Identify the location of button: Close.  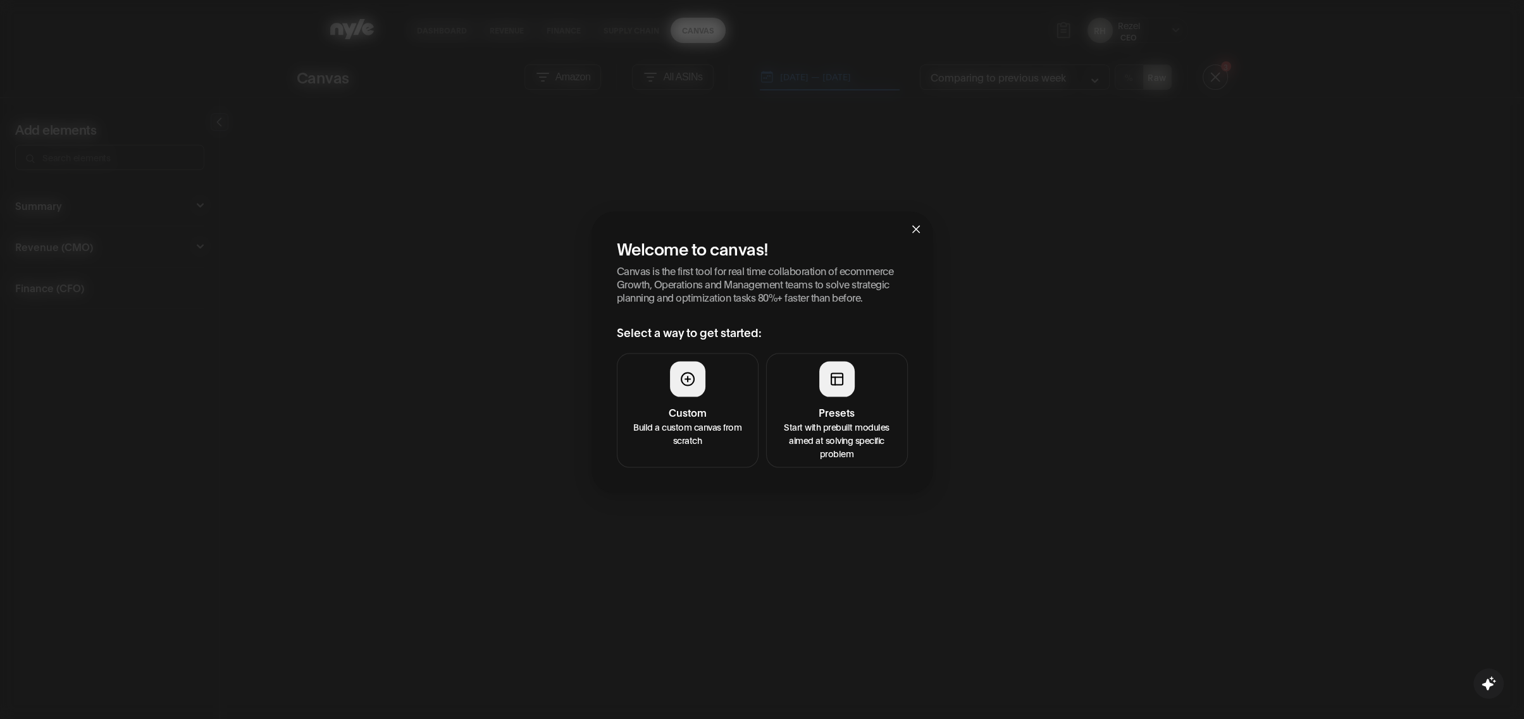
(916, 228).